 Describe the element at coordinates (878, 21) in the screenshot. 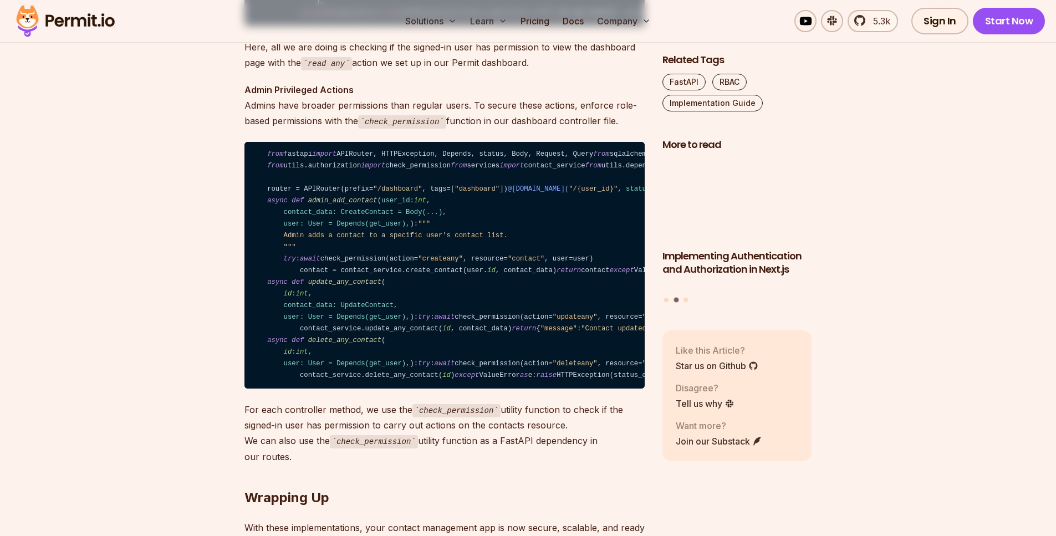

I see `span: 5.3k` at that location.